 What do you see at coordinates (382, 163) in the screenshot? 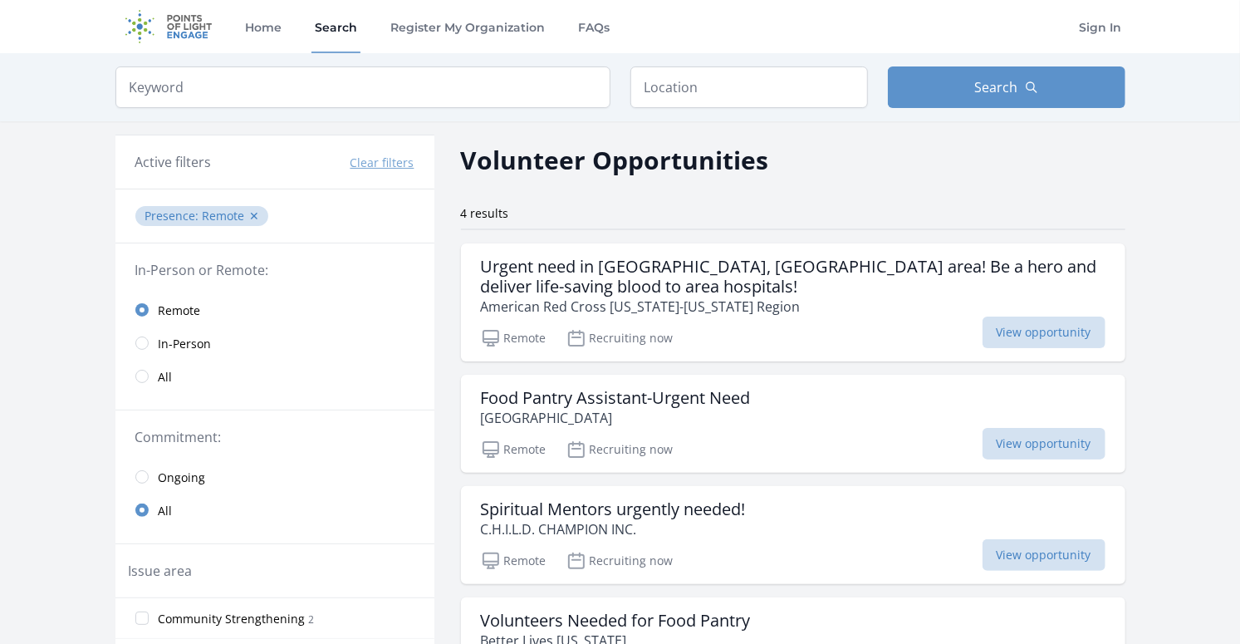
I see `button: Clear filters` at bounding box center [382, 163].